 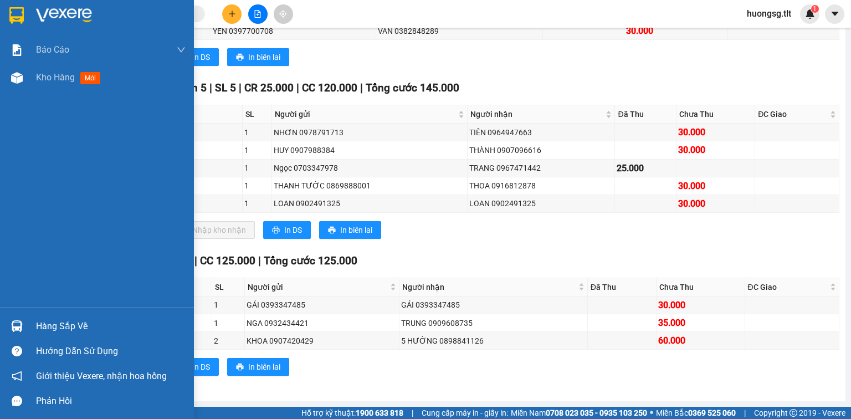 What do you see at coordinates (579, 413) in the screenshot?
I see `span: Miền Nam` at bounding box center [579, 413].